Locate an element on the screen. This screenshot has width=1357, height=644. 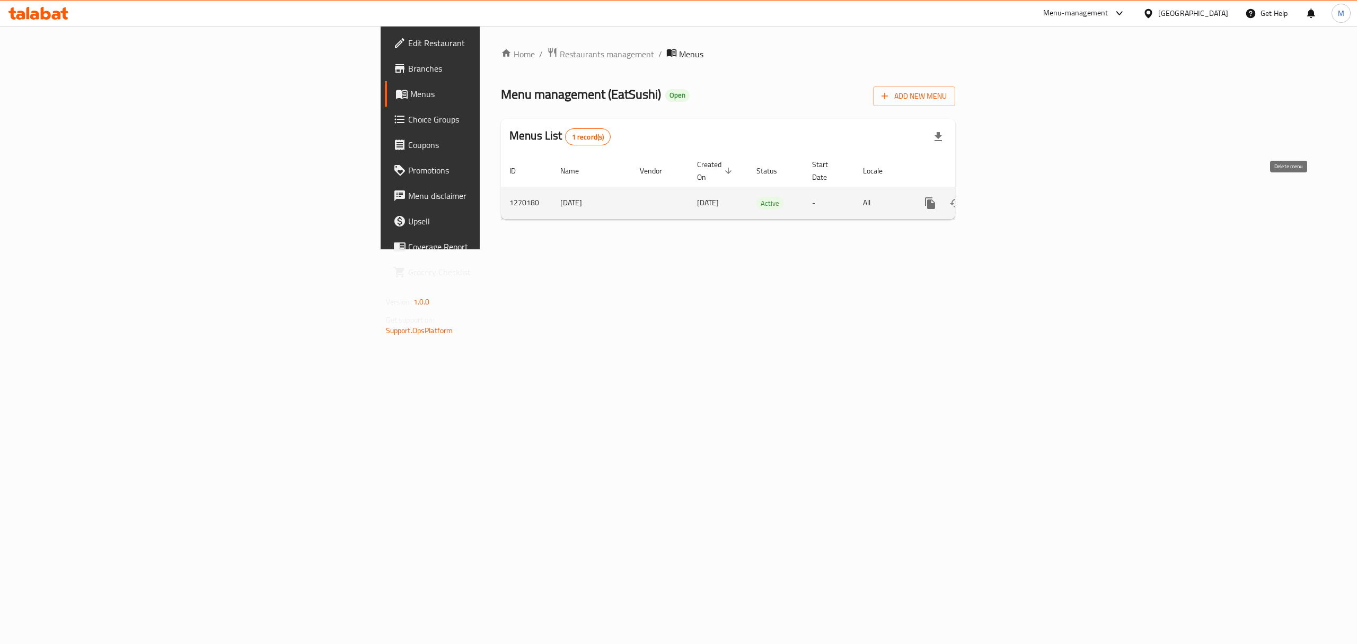
td: All is located at coordinates (882, 203).